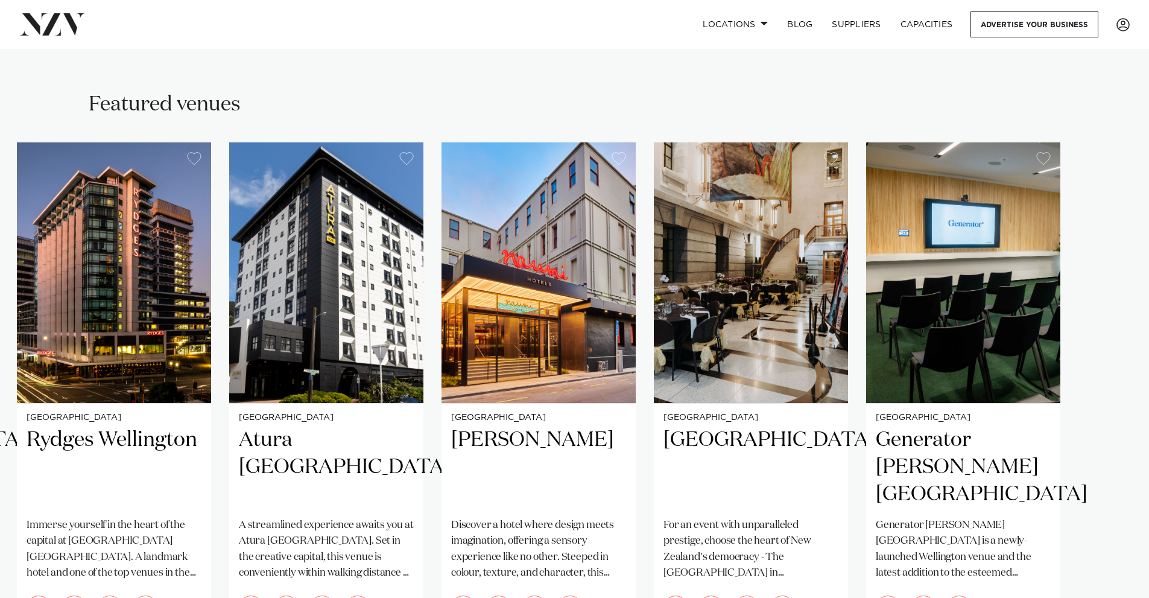  Describe the element at coordinates (114, 467) in the screenshot. I see `h2: Rydges Wellington` at that location.